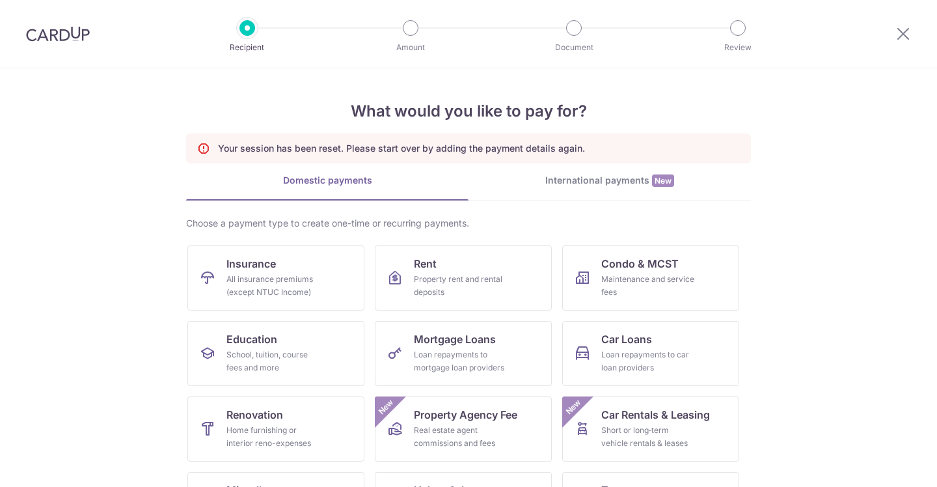  What do you see at coordinates (463, 278) in the screenshot?
I see `a: RentProperty rent and rental deposits` at bounding box center [463, 278].